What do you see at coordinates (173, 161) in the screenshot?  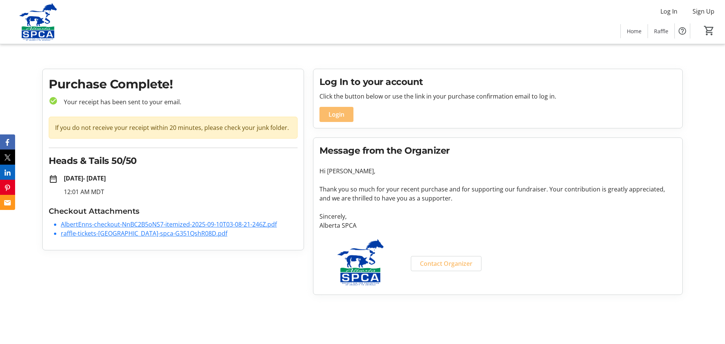 I see `h2: Heads & Tails 50/50` at bounding box center [173, 161].